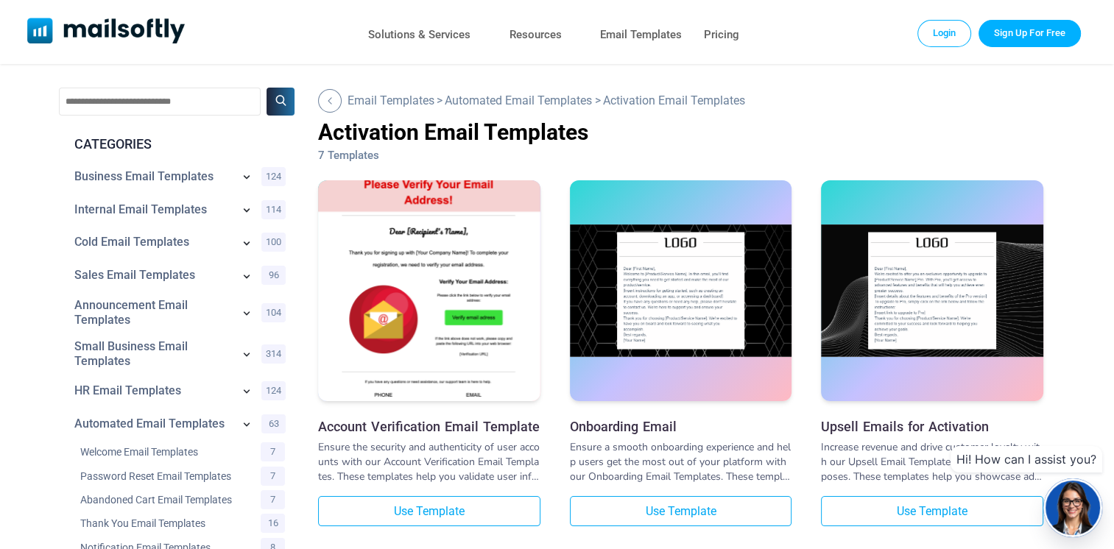 Image resolution: width=1114 pixels, height=549 pixels. Describe the element at coordinates (680, 132) in the screenshot. I see `h1: Activation Email Templates` at that location.